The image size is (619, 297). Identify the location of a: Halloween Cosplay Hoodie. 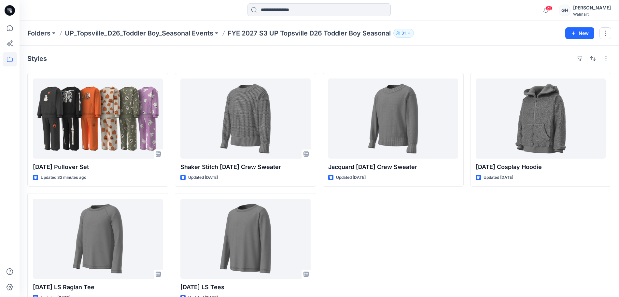
(540, 118).